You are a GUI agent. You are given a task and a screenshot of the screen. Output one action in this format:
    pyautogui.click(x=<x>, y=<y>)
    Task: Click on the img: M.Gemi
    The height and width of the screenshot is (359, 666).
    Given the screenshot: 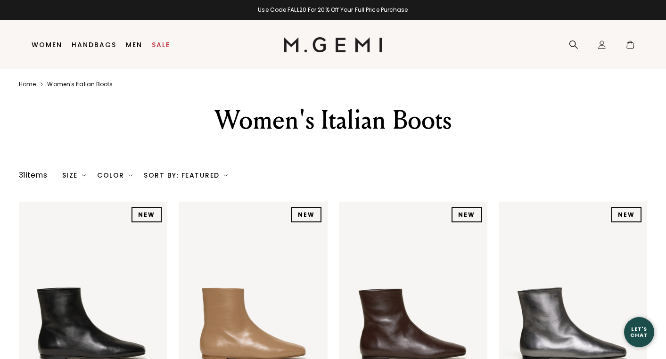 What is the action you would take?
    pyautogui.click(x=333, y=45)
    